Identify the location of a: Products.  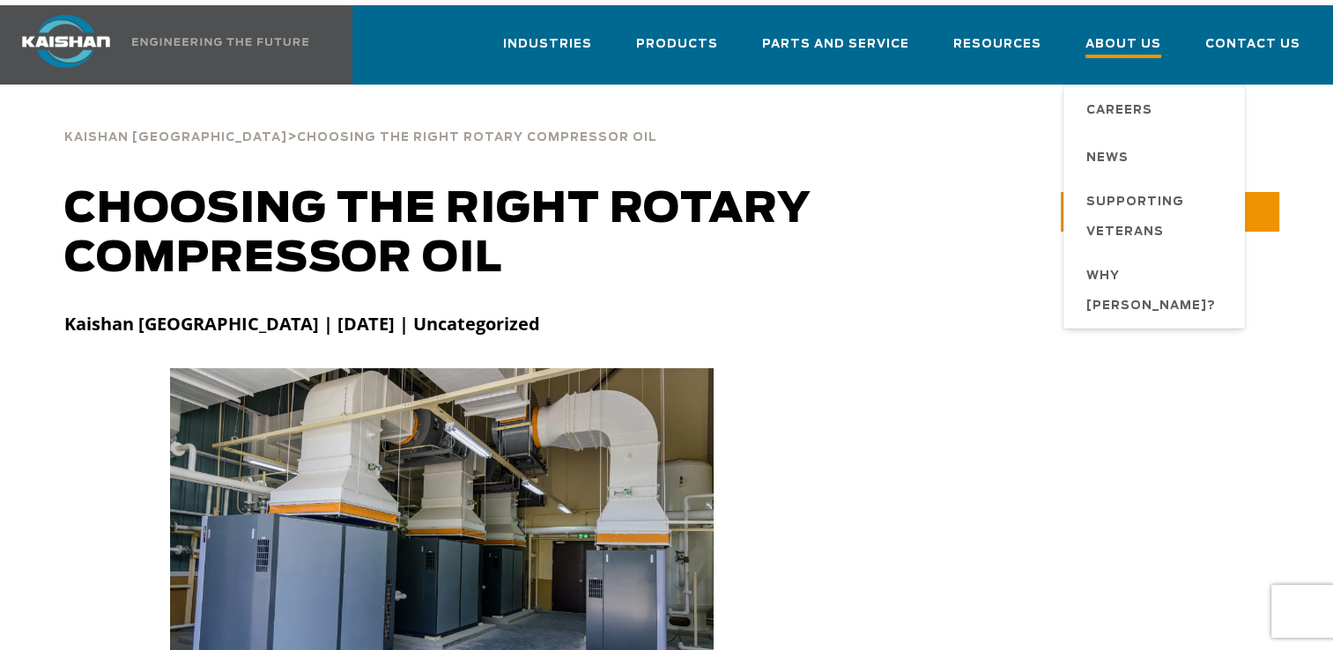
(677, 51).